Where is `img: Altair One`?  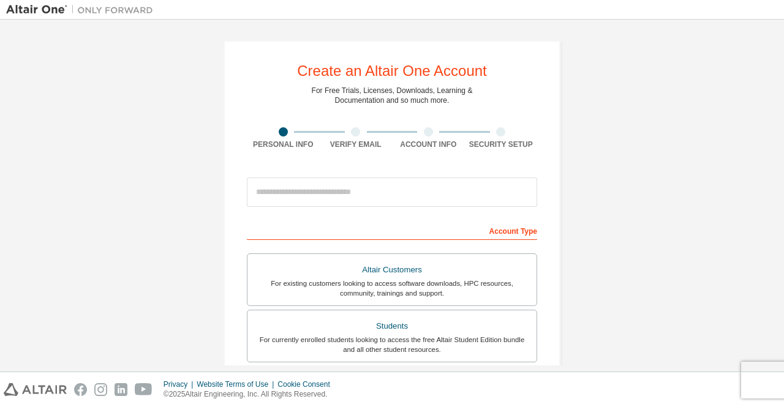
img: Altair One is located at coordinates (83, 10).